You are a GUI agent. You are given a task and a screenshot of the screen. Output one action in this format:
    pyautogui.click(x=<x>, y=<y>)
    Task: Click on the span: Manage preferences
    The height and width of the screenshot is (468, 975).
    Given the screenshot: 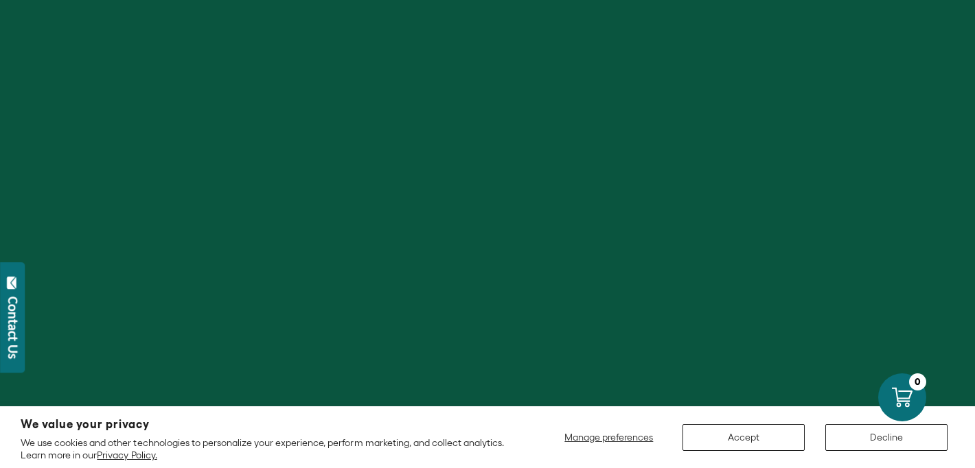 What is the action you would take?
    pyautogui.click(x=609, y=438)
    